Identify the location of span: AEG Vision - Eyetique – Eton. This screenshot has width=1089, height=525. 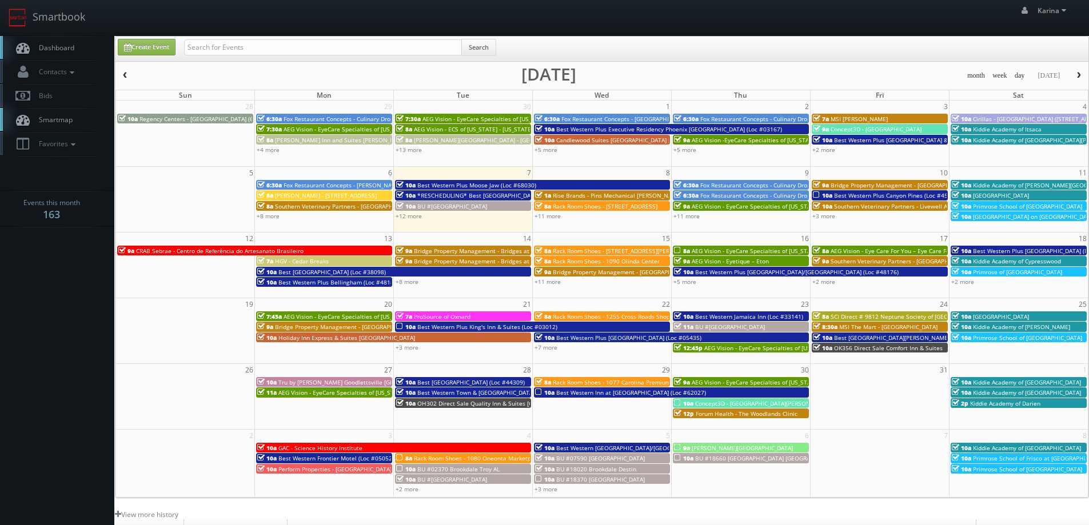
(730, 261).